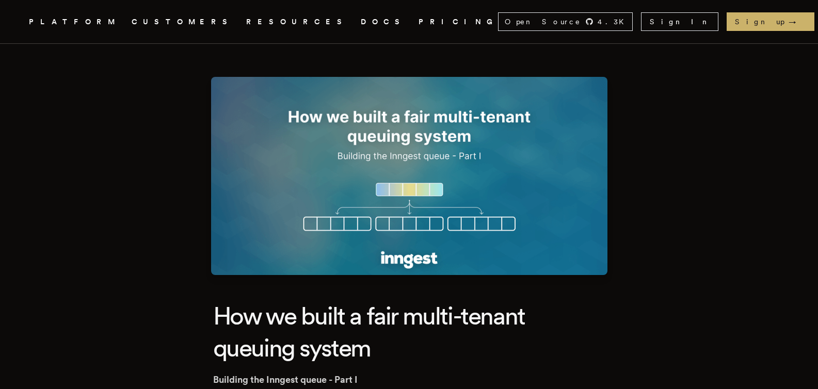 The height and width of the screenshot is (389, 818). What do you see at coordinates (74, 22) in the screenshot?
I see `button: PLATFORM` at bounding box center [74, 22].